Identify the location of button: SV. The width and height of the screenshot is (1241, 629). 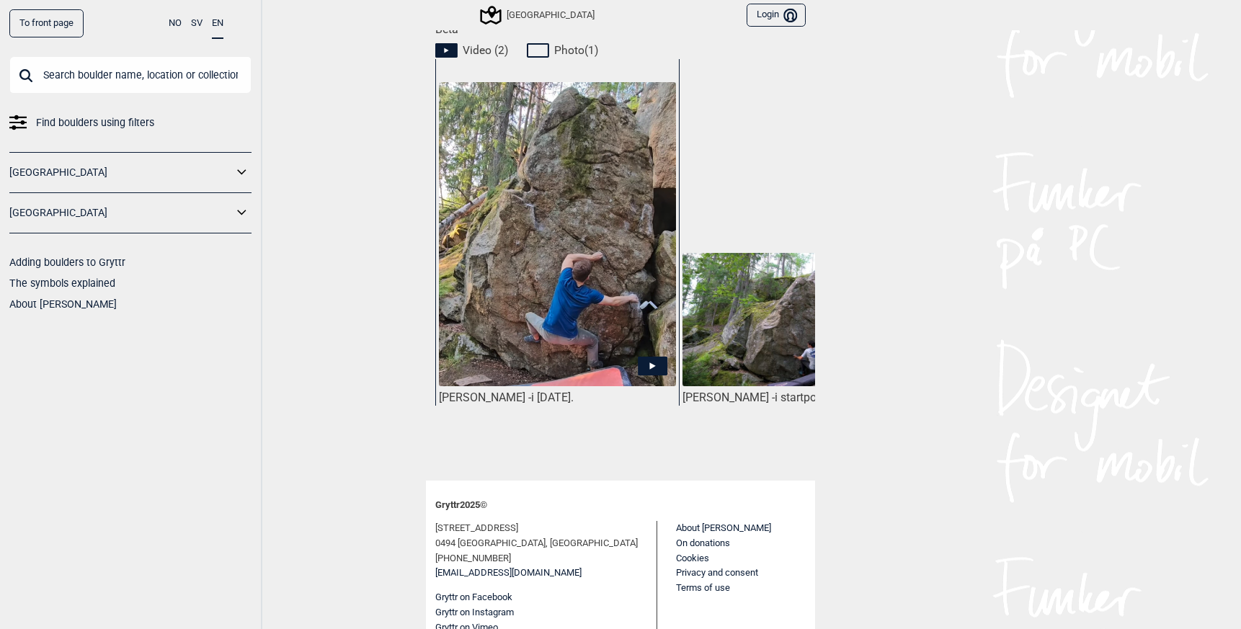
(197, 23).